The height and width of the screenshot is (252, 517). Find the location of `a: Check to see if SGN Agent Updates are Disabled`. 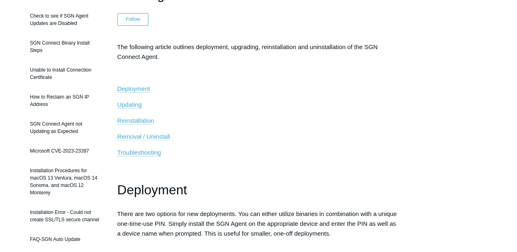

a: Check to see if SGN Agent Updates are Disabled is located at coordinates (65, 20).